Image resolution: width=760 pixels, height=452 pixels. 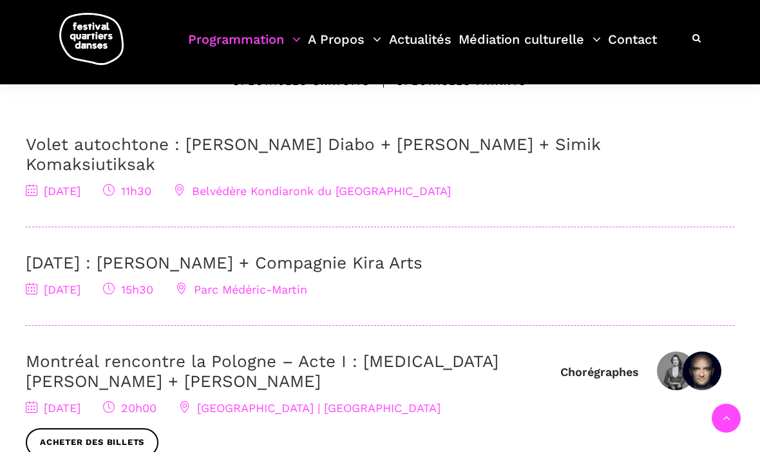 I want to click on span: 20h00, so click(x=129, y=408).